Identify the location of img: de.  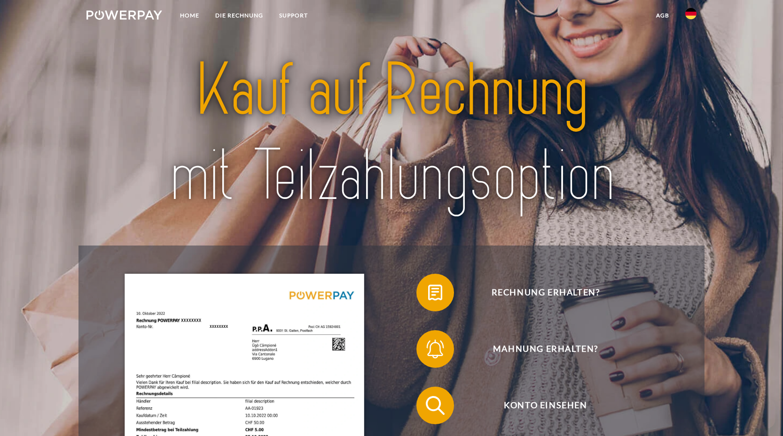
(691, 14).